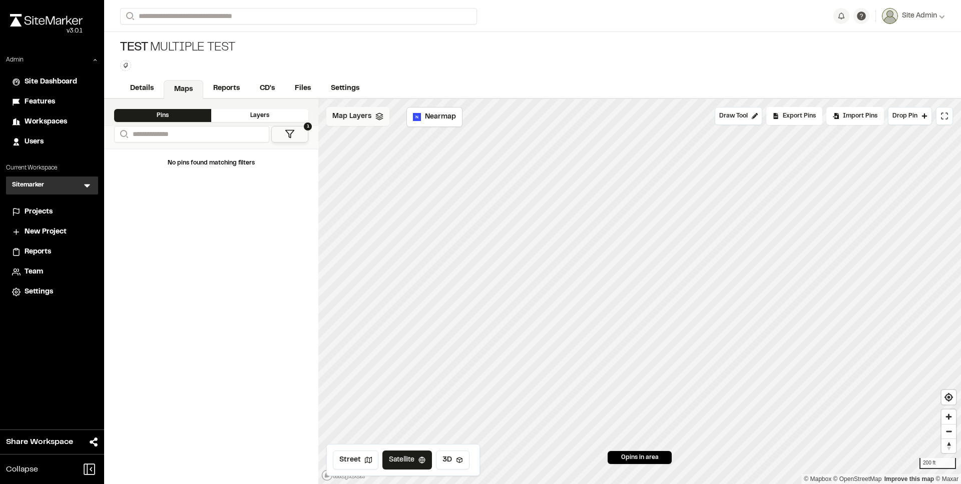 This screenshot has height=484, width=961. Describe the element at coordinates (52, 122) in the screenshot. I see `a: Workspaces` at that location.